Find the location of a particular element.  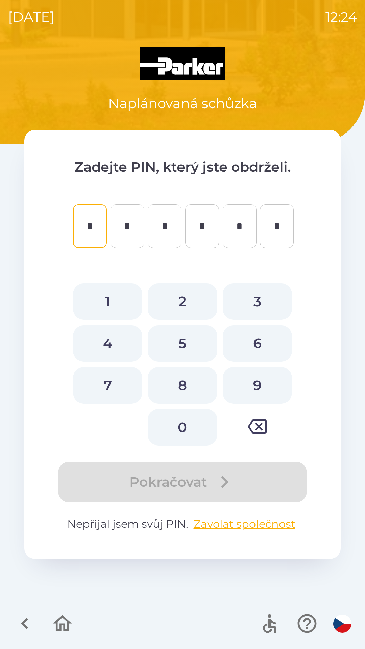

button: 0 is located at coordinates (182, 427).